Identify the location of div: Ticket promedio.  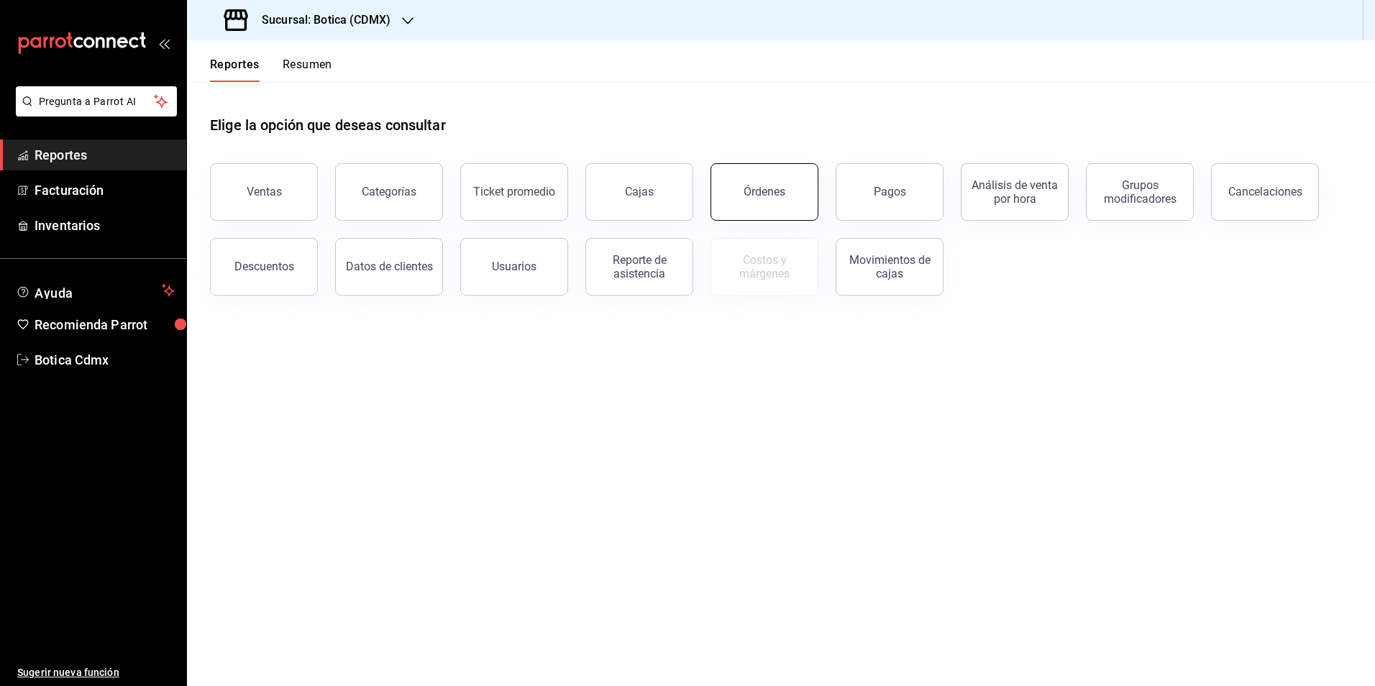
(514, 191).